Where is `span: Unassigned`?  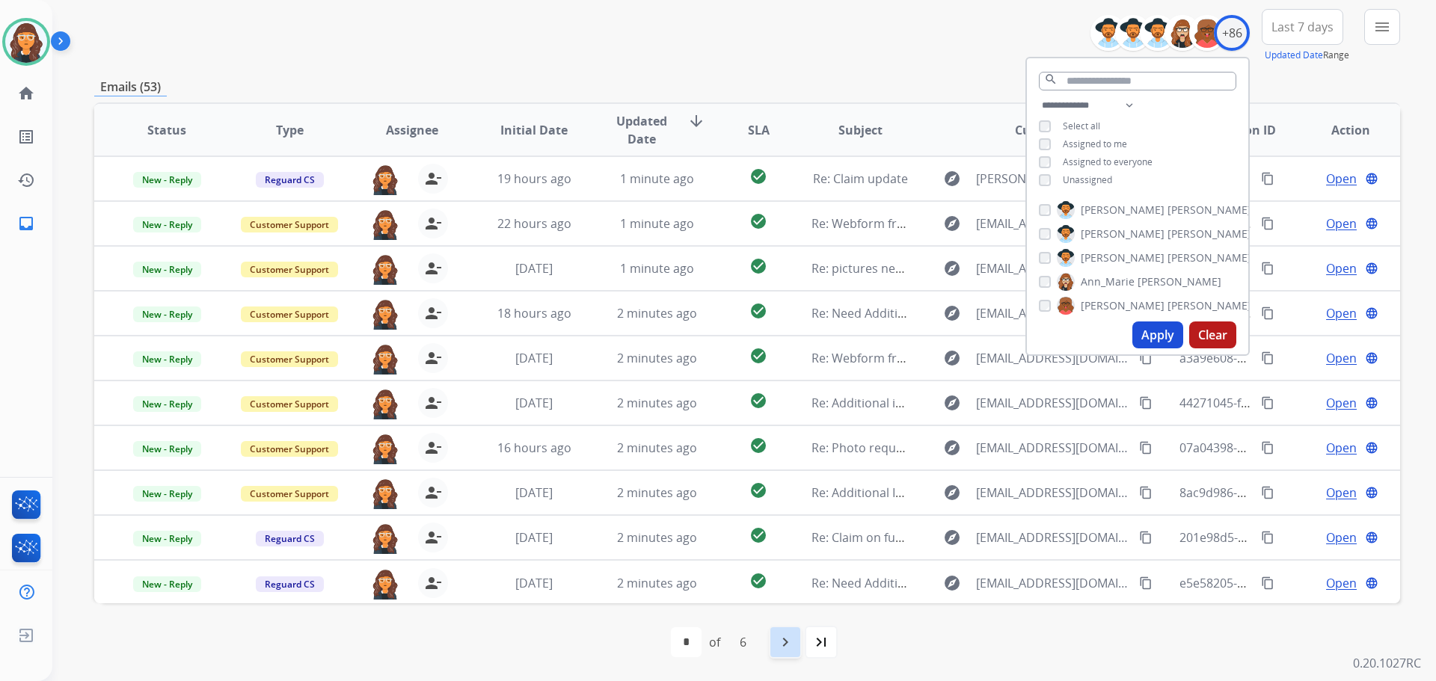 span: Unassigned is located at coordinates (1088, 180).